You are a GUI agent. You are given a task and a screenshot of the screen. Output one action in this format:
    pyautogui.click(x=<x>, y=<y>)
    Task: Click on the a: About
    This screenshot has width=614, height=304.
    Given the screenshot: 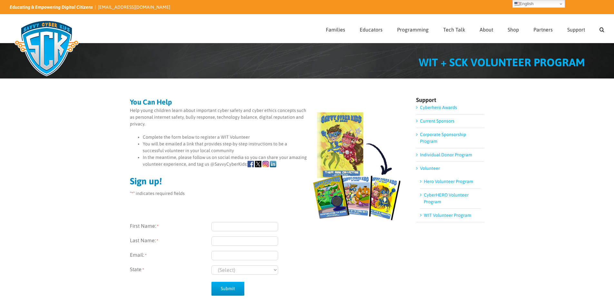 What is the action you would take?
    pyautogui.click(x=486, y=29)
    